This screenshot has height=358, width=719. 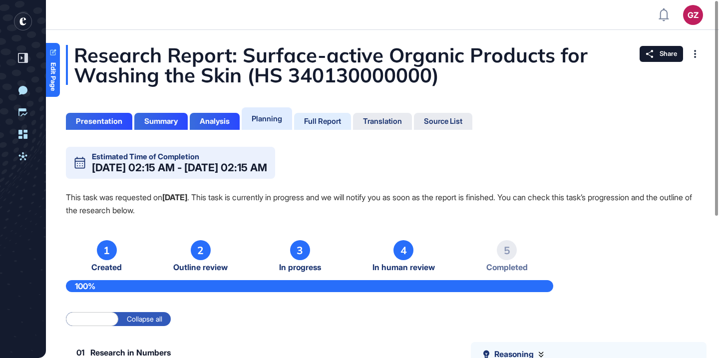 I want to click on div: 100%, so click(x=309, y=286).